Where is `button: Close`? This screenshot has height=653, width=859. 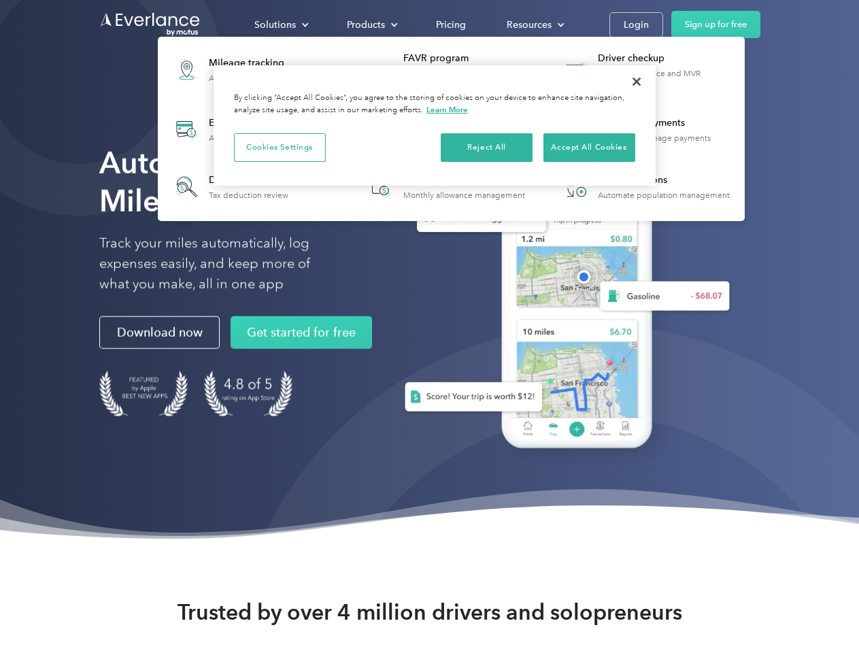
button: Close is located at coordinates (636, 82).